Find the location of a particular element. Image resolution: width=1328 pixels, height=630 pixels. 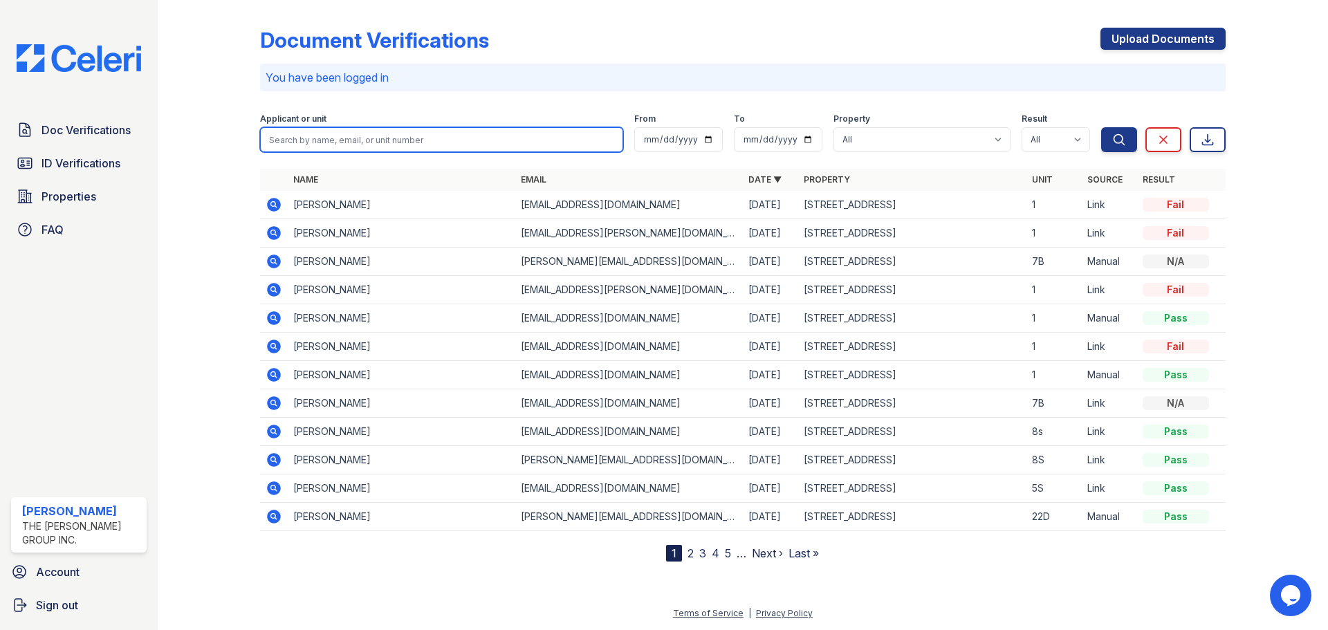

button: Sign out is located at coordinates (79, 605).